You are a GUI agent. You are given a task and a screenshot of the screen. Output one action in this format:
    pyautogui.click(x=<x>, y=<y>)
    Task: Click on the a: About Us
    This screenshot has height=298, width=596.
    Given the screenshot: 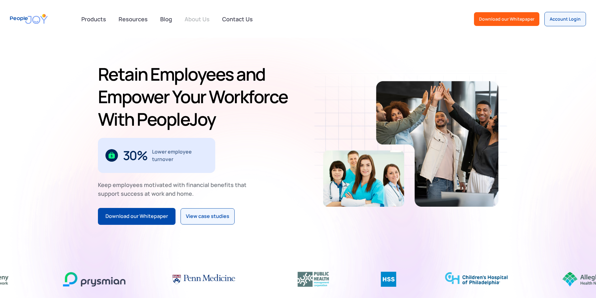 What is the action you would take?
    pyautogui.click(x=197, y=19)
    